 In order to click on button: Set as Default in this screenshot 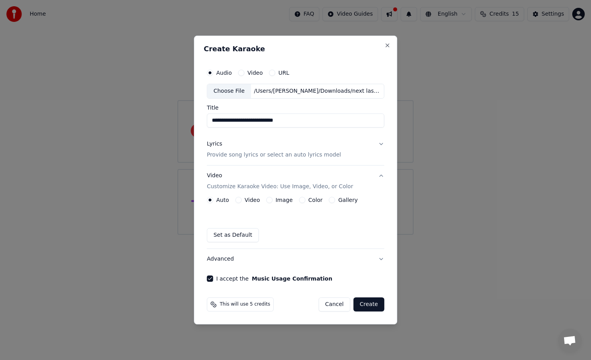, I will do `click(233, 235)`.